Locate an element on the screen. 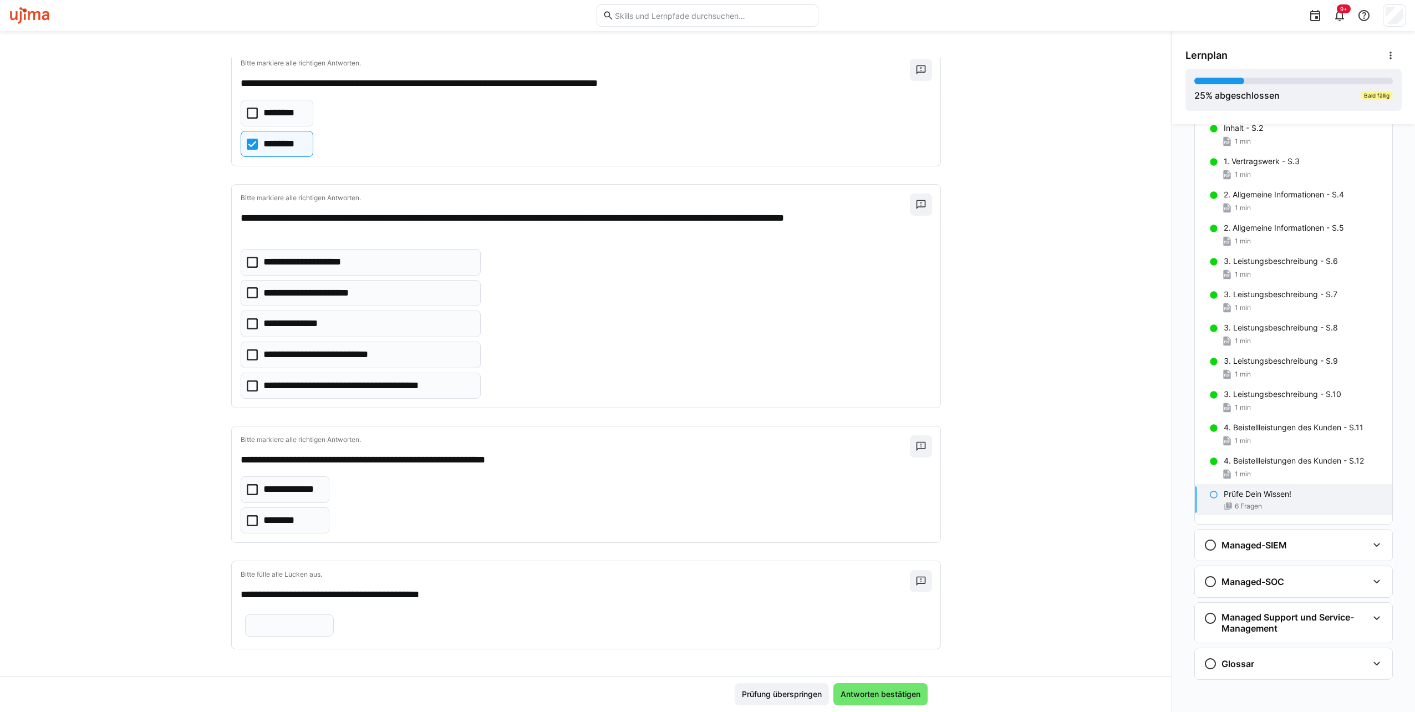  p: 3. Leistungsbeschreibung - S.10 is located at coordinates (1283, 394).